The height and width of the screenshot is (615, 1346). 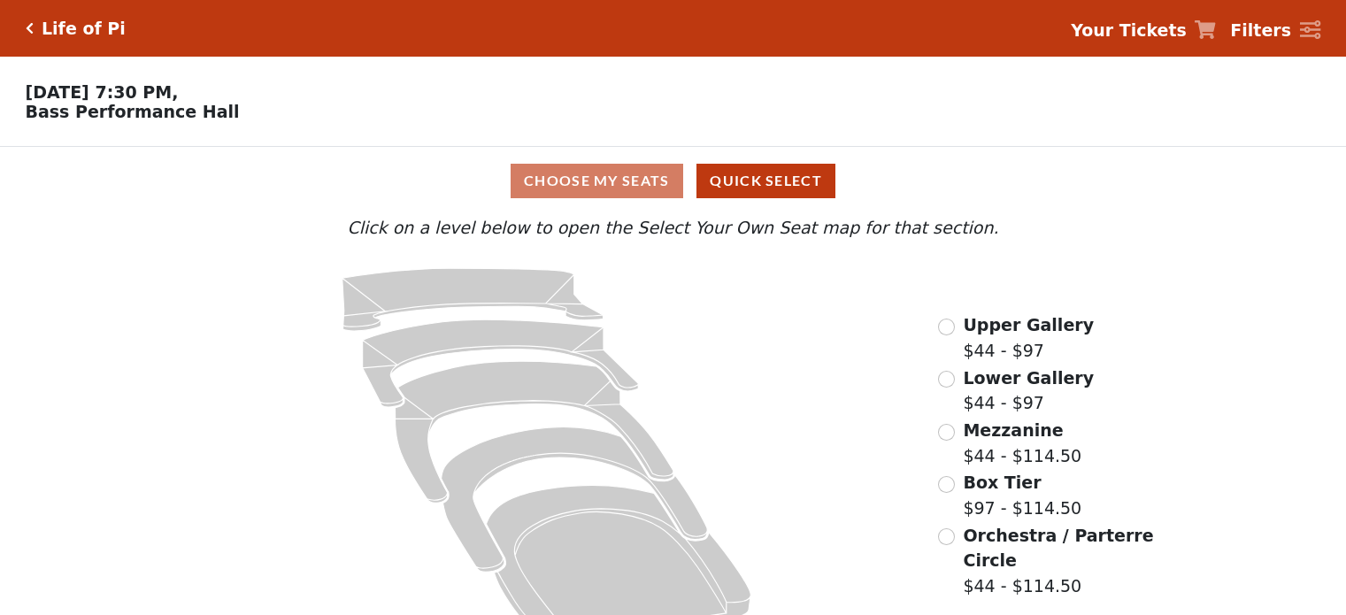 What do you see at coordinates (1028, 325) in the screenshot?
I see `span: Upper Gallery` at bounding box center [1028, 325].